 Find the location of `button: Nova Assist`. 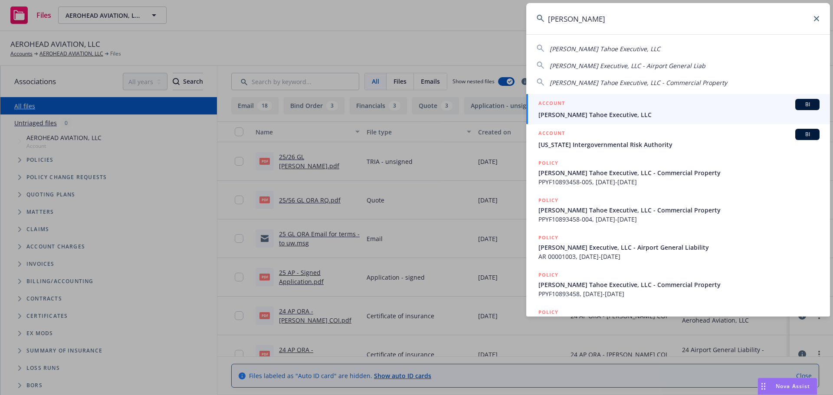

button: Nova Assist is located at coordinates (787, 386).